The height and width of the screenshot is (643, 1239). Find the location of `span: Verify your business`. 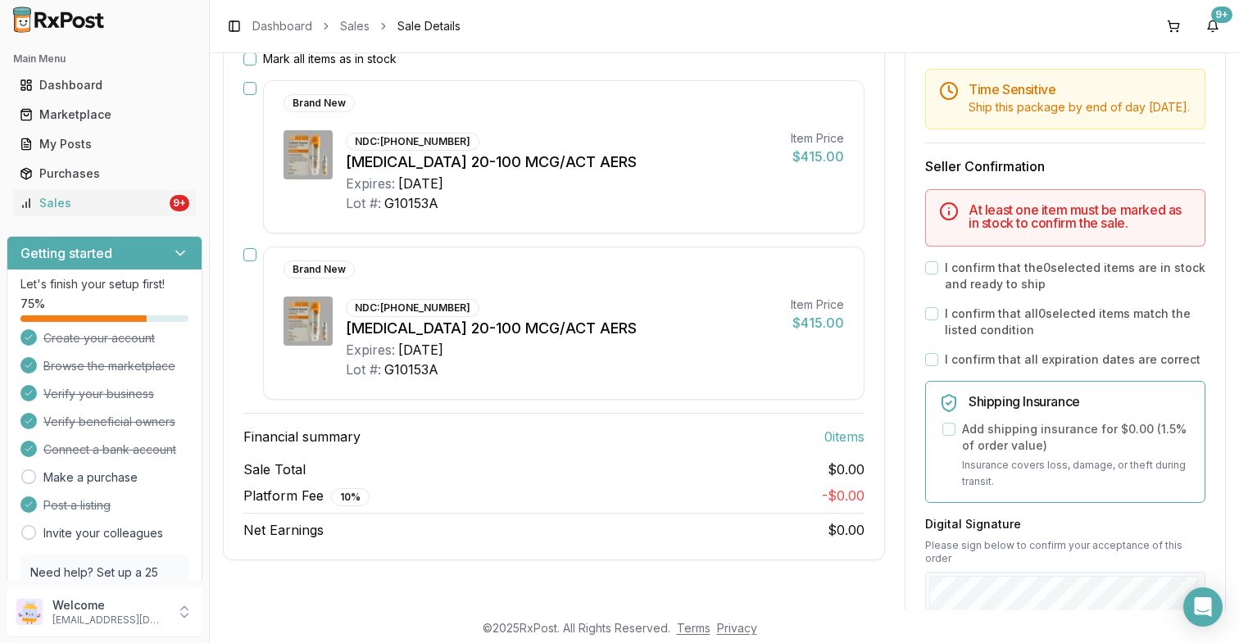

span: Verify your business is located at coordinates (98, 394).